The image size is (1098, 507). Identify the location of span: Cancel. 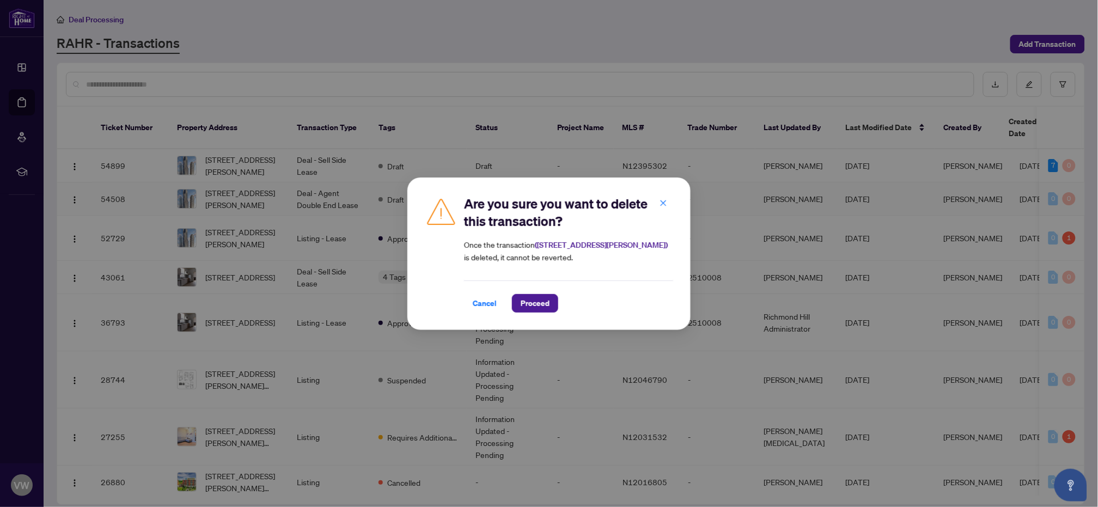
(485, 303).